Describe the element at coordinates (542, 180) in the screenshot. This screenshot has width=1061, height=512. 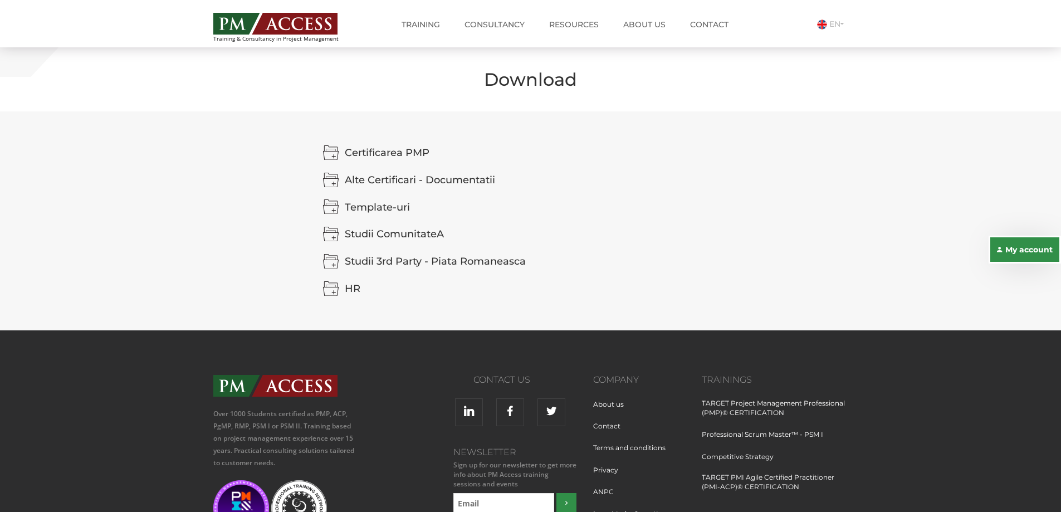
I see `h2: Alte Certificari - Documentatii` at that location.